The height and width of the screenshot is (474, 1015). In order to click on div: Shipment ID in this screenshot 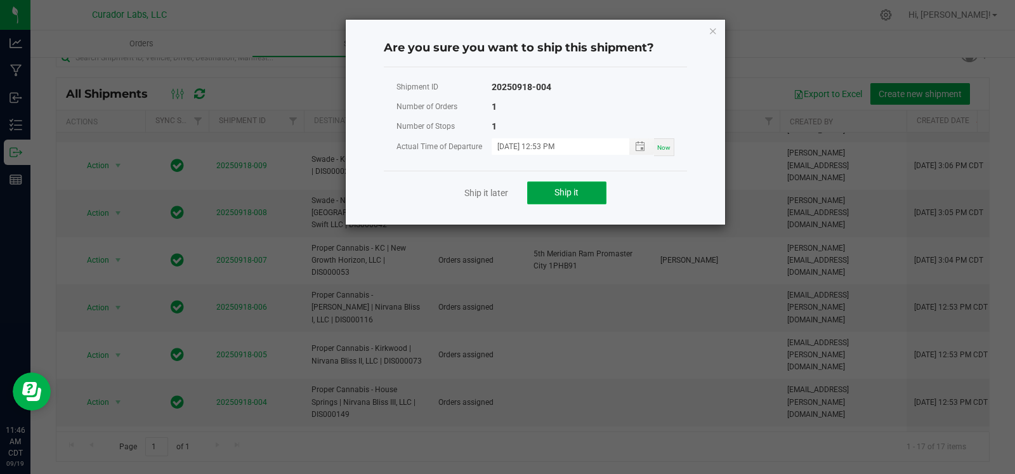, I will do `click(444, 87)`.